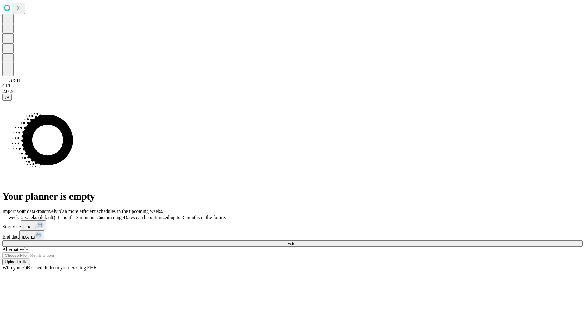 This screenshot has width=585, height=329. Describe the element at coordinates (14, 80) in the screenshot. I see `span: GJSH` at that location.